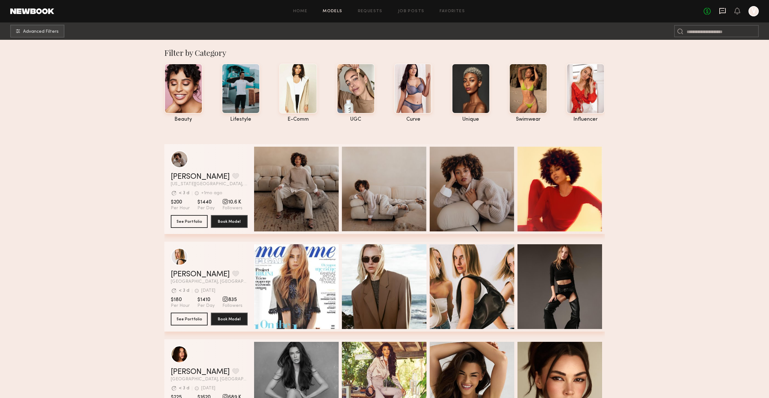  Describe the element at coordinates (754, 11) in the screenshot. I see `a: V` at that location.